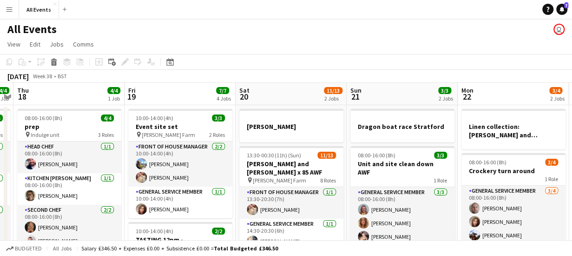  Describe the element at coordinates (83, 44) in the screenshot. I see `span: Comms` at that location.